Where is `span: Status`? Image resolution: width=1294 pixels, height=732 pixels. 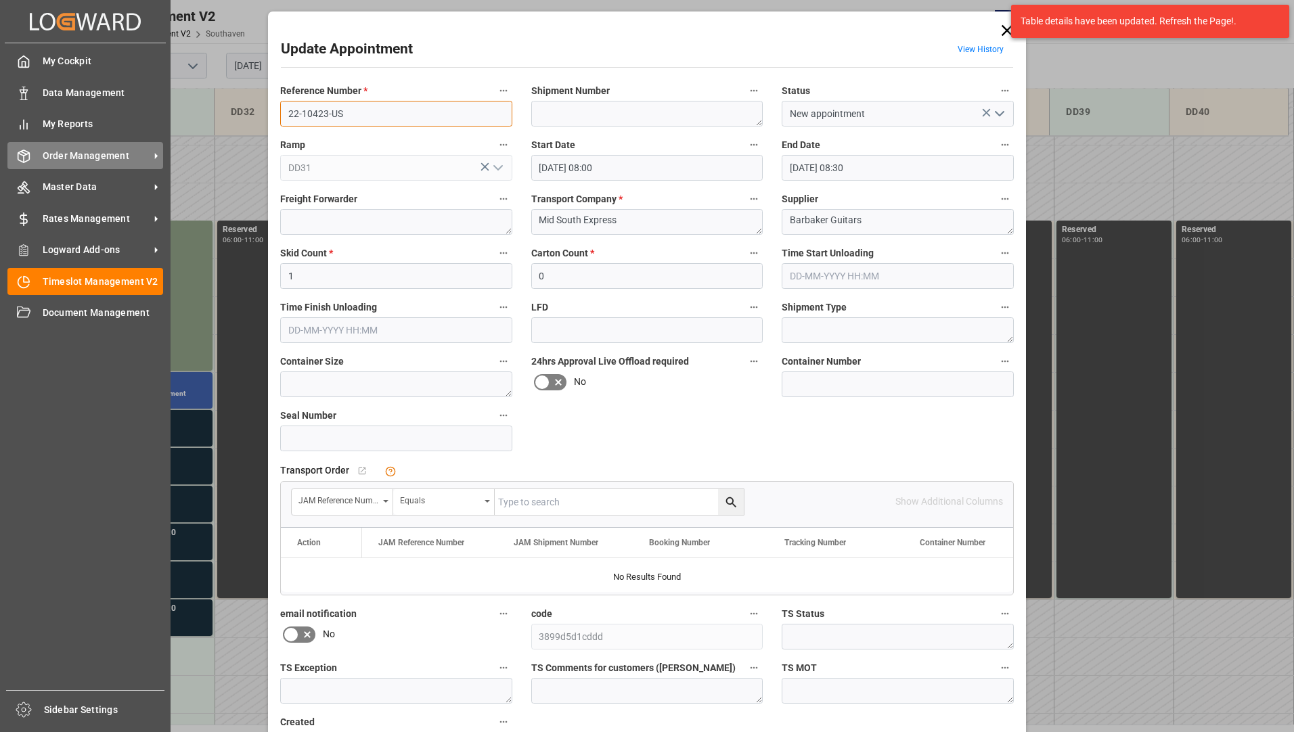 span: Status is located at coordinates (796, 91).